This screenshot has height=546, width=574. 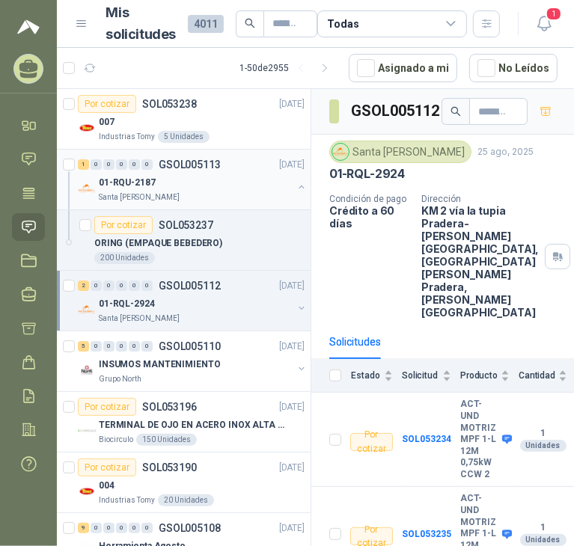 I want to click on div: 9, so click(x=83, y=528).